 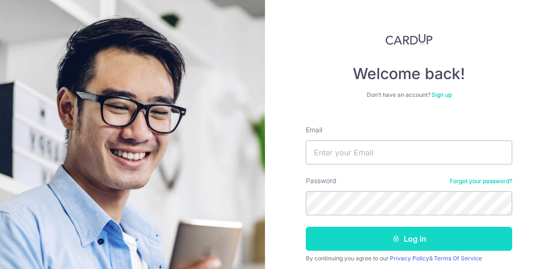 What do you see at coordinates (458, 258) in the screenshot?
I see `a: Terms Of Service` at bounding box center [458, 258].